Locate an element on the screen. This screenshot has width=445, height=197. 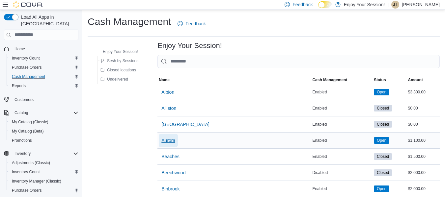
a: Cash Management is located at coordinates (28, 77).